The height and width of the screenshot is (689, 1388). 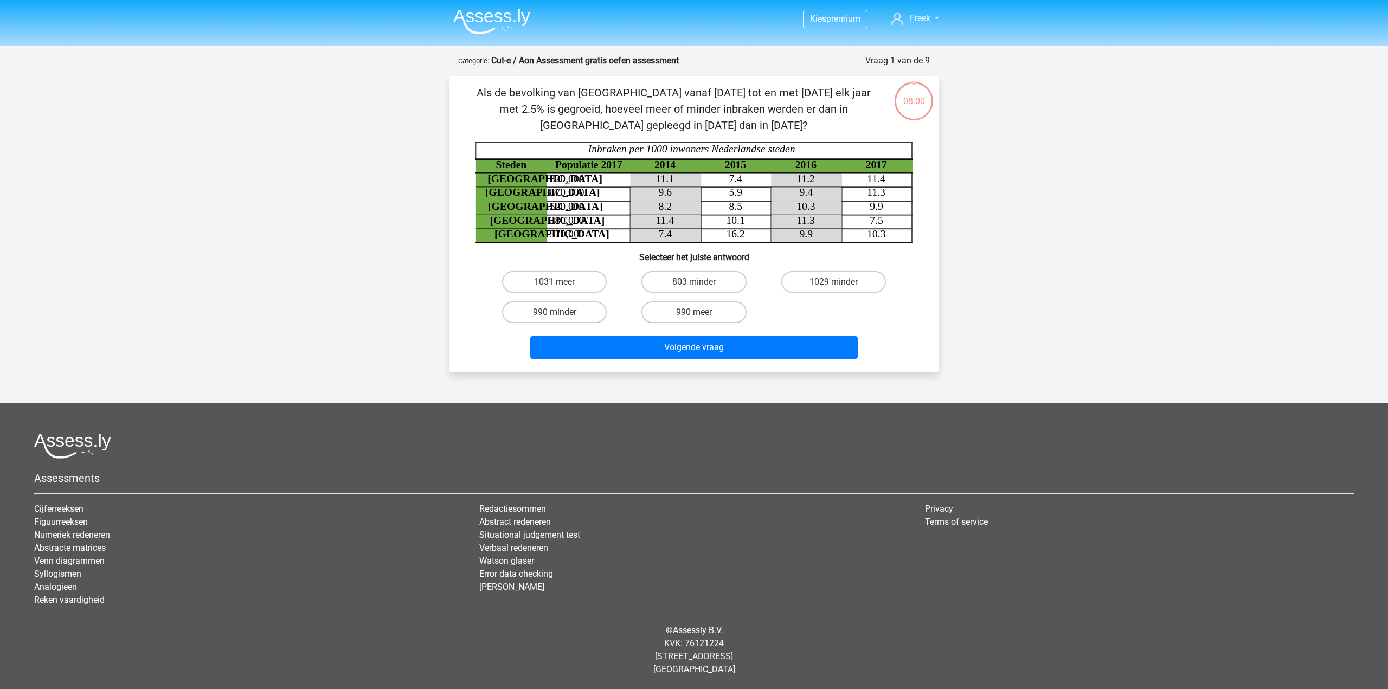 What do you see at coordinates (735, 206) in the screenshot?
I see `tspan: 8.5` at bounding box center [735, 206].